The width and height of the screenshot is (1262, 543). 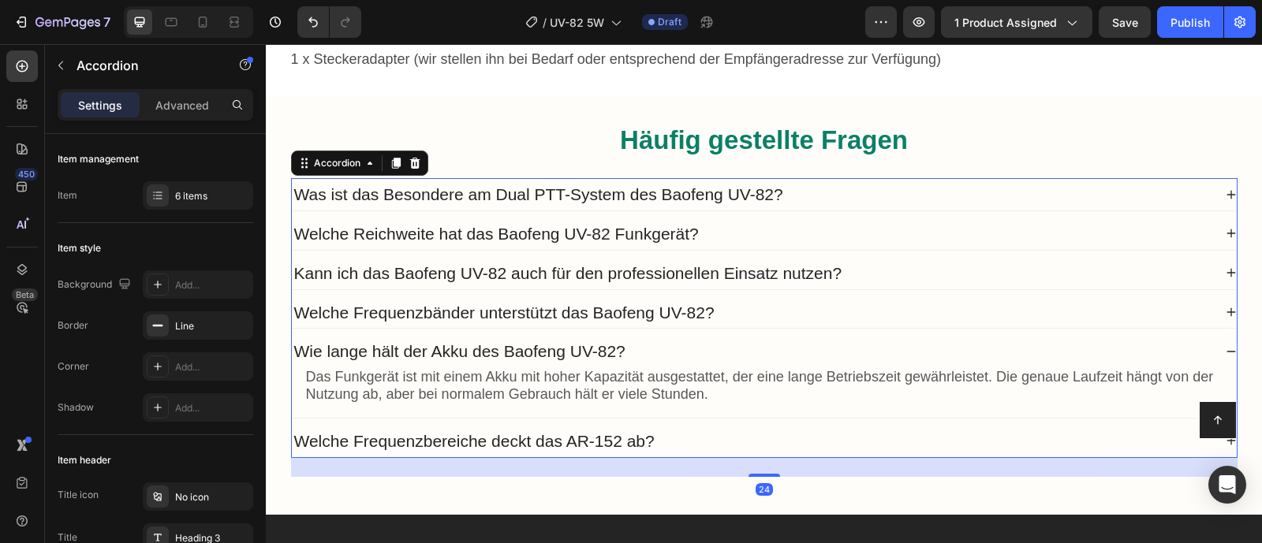 I want to click on div: 450, so click(x=26, y=174).